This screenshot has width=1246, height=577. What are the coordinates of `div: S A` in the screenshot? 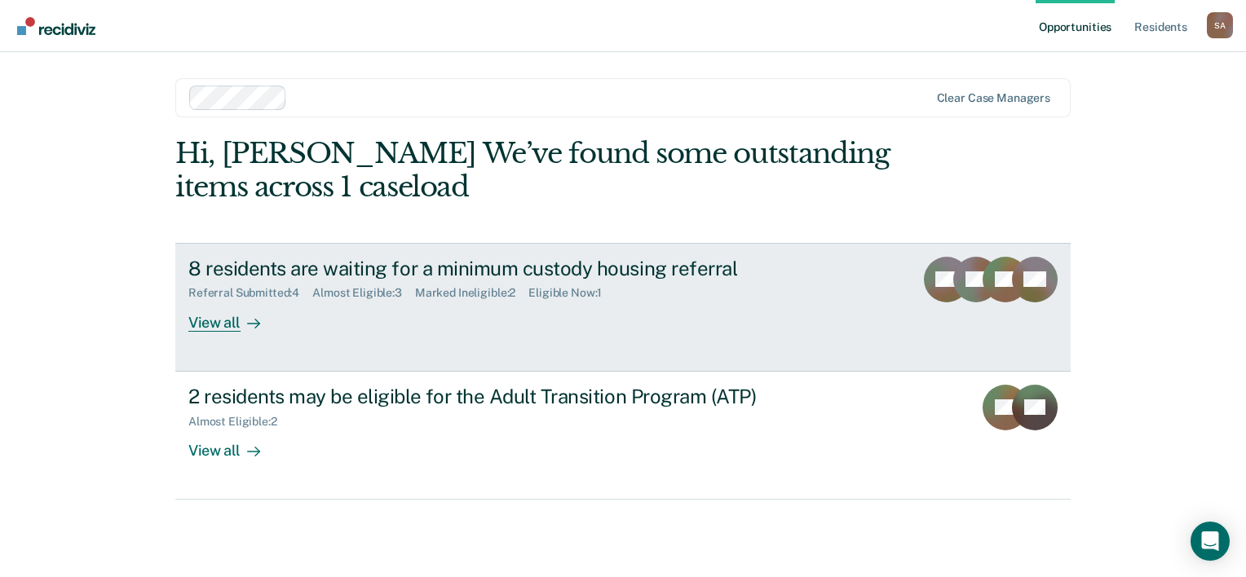 It's located at (1220, 25).